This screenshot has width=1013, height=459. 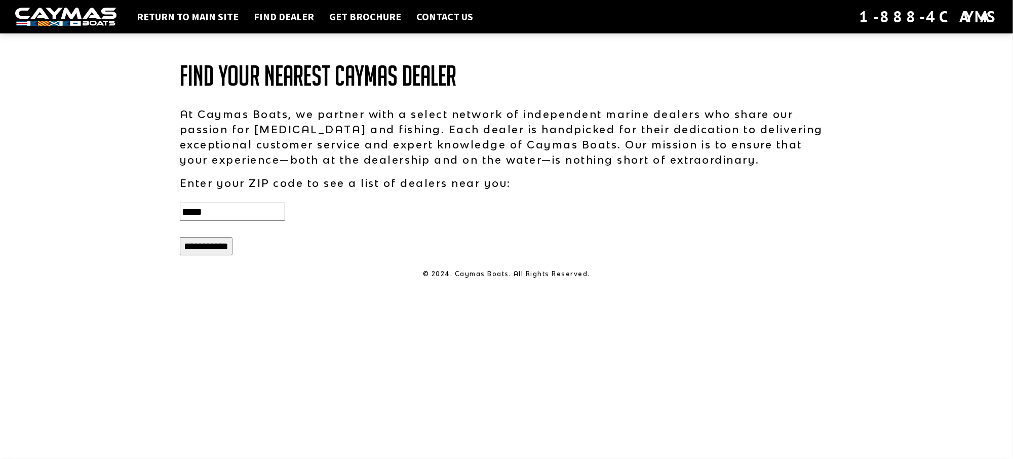 What do you see at coordinates (66, 17) in the screenshot?
I see `img: white-logo-c9c8dbefe5ff5ceceb0f0178aa75bf4bb51f6bca0971e226c86eb53dfe498488.png` at bounding box center [66, 17].